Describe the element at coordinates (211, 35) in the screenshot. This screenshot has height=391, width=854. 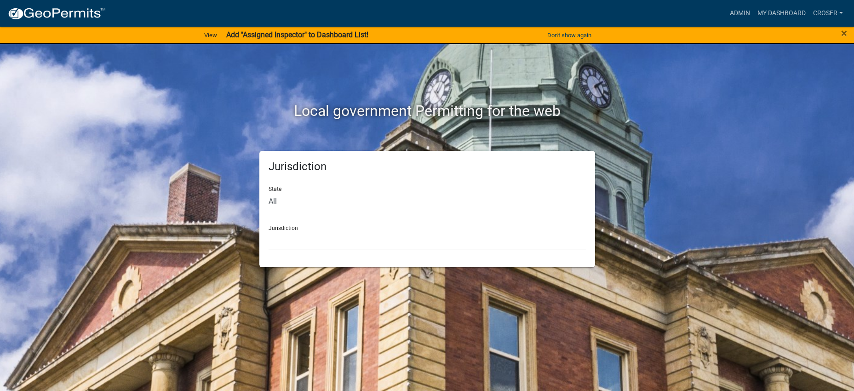
I see `a: View` at that location.